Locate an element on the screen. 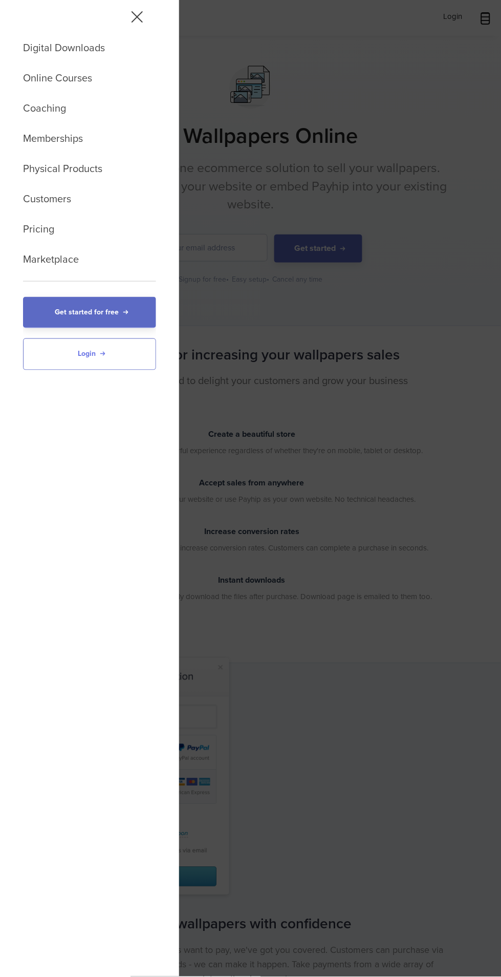 This screenshot has width=501, height=977. a: Digital Downloads is located at coordinates (90, 48).